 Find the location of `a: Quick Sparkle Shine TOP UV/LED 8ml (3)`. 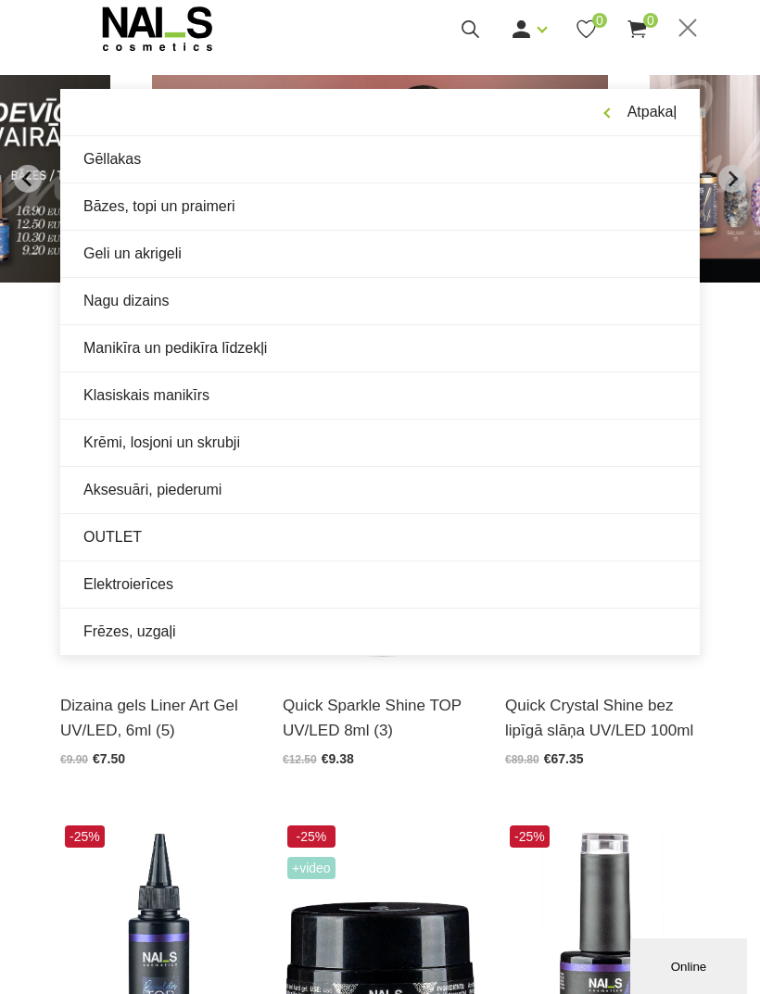

a: Quick Sparkle Shine TOP UV/LED 8ml (3) is located at coordinates (380, 718).